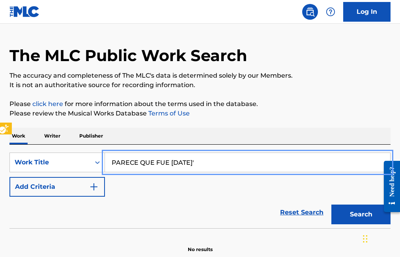  I want to click on div: Need help?, so click(14, 27).